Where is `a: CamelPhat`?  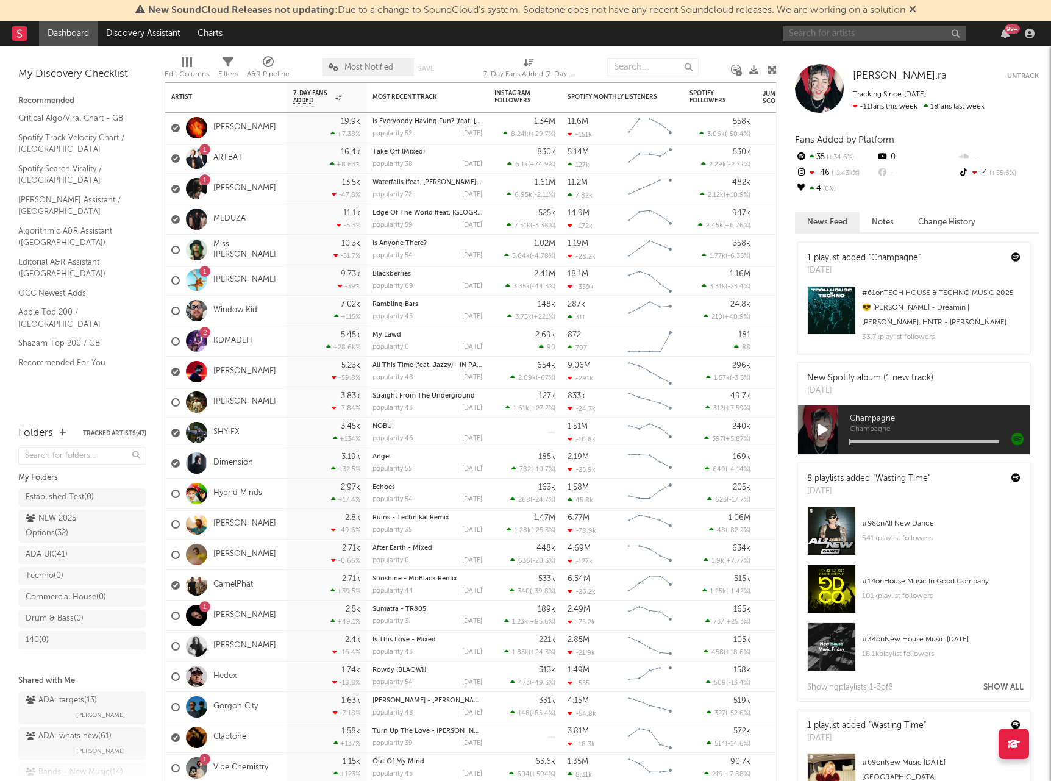
a: CamelPhat is located at coordinates (233, 585).